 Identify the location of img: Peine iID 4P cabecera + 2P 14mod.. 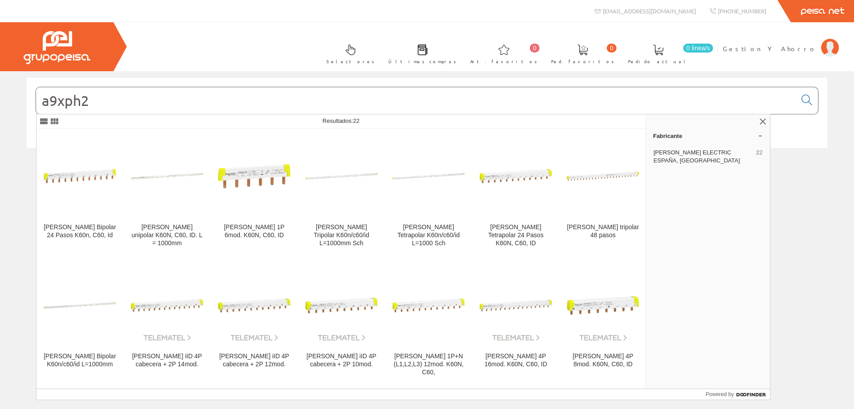
(167, 305).